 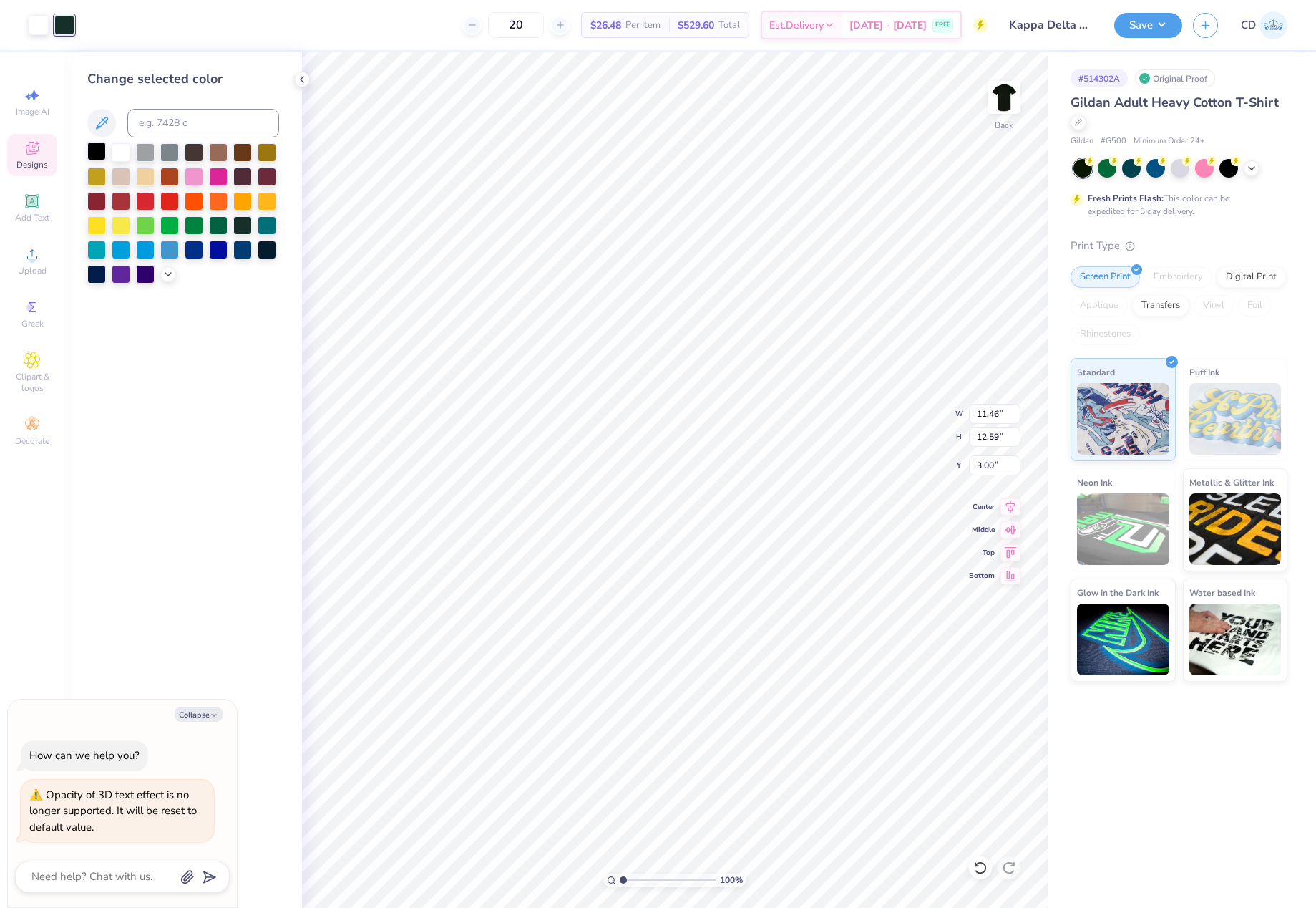 What do you see at coordinates (642, 25) in the screenshot?
I see `span: Per Item` at bounding box center [642, 25].